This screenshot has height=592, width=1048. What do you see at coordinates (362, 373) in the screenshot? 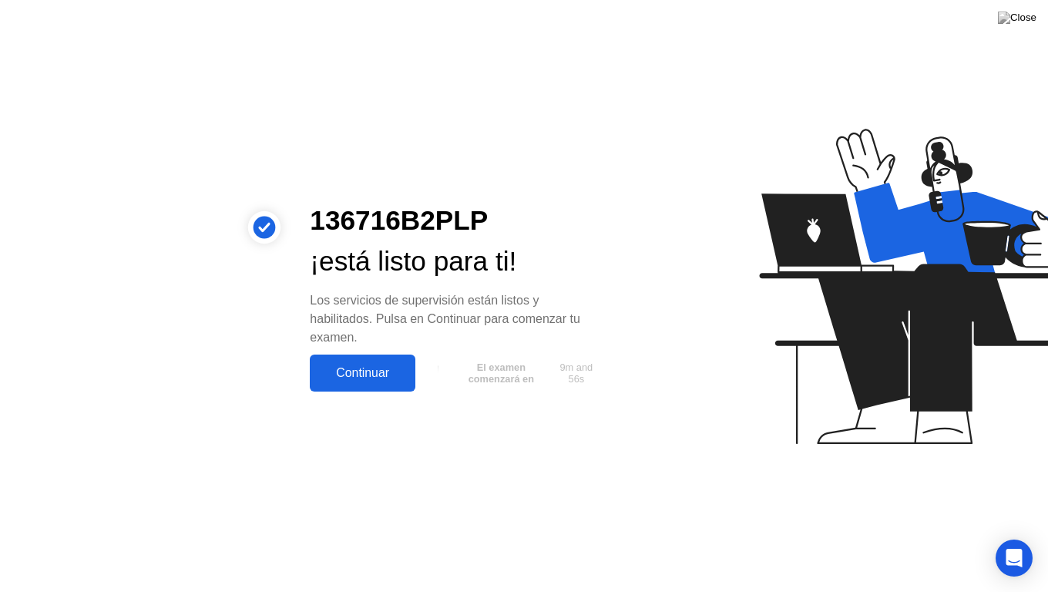
I see `div: Continuar` at bounding box center [362, 373].